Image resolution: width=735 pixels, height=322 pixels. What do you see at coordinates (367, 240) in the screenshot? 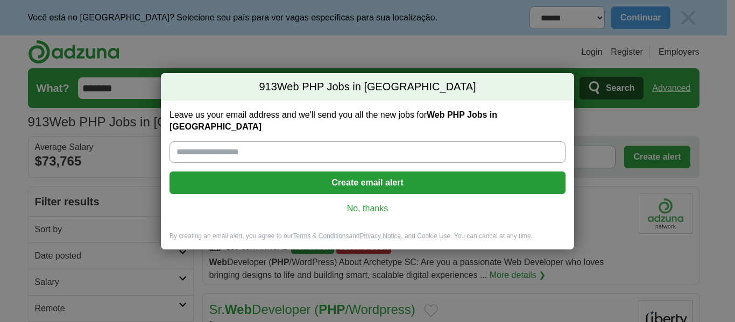
I see `div: By creating an email alert, you agree to our and , and Cookie Use. You can cancel at any time.` at bounding box center [367, 240].